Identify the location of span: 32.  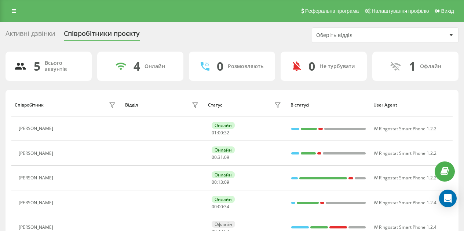
(227, 133).